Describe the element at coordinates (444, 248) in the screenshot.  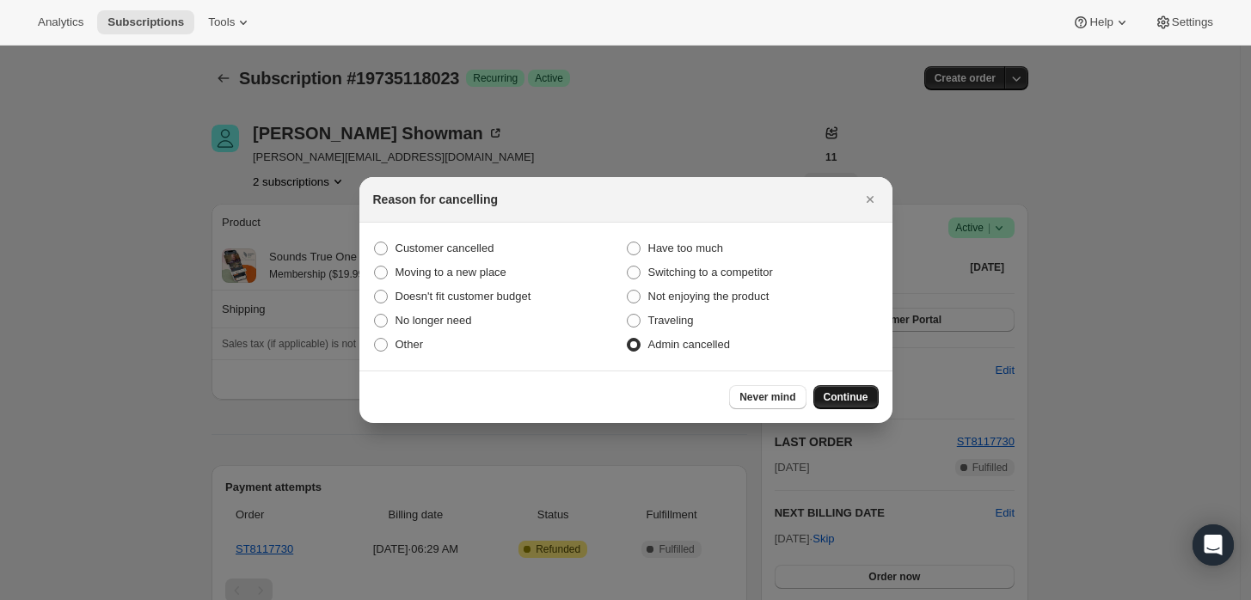
I see `span: Customer cancelled` at that location.